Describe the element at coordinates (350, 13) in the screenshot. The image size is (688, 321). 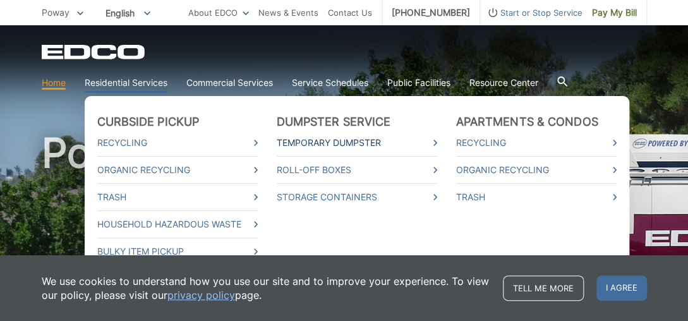
I see `a: Contact Us` at that location.